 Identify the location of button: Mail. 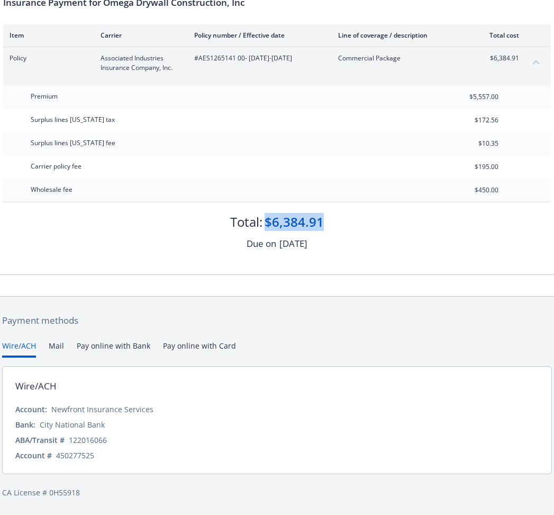
(56, 348).